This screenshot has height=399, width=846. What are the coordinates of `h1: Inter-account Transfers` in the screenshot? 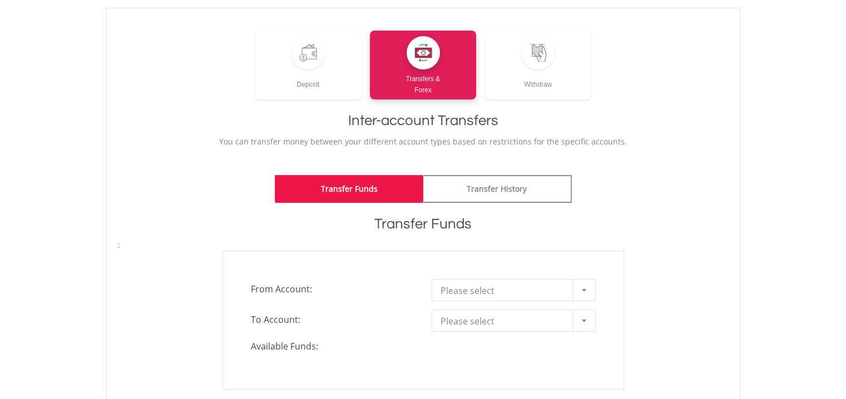 It's located at (423, 121).